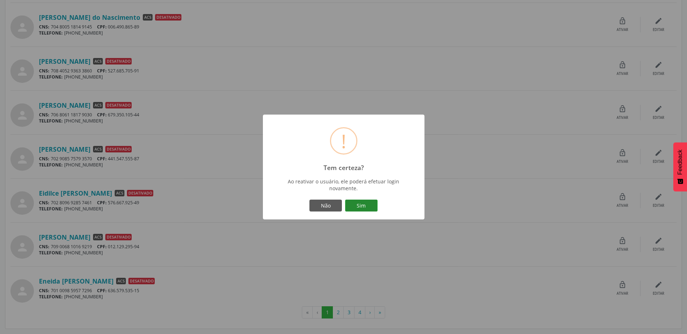  What do you see at coordinates (680, 167) in the screenshot?
I see `button: Feedback - Mostrar pesquisa` at bounding box center [680, 167].